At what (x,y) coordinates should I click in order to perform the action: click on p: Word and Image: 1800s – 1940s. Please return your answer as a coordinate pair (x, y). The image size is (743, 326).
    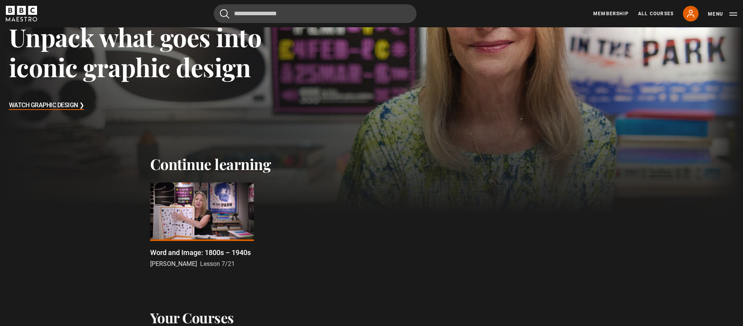
    Looking at the image, I should click on (201, 252).